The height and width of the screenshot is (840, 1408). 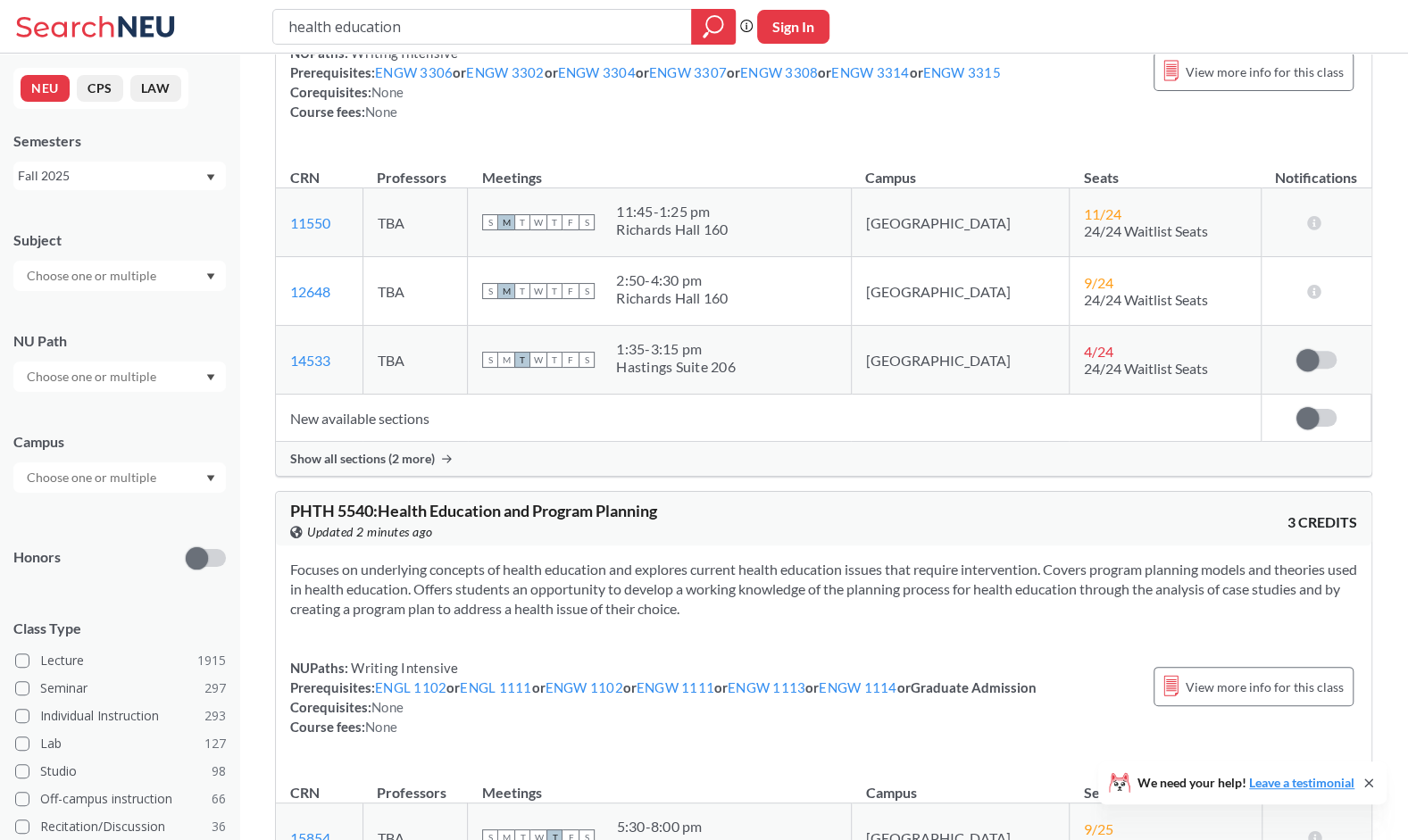 What do you see at coordinates (823, 589) in the screenshot?
I see `section: Focuses on underlying concepts of health education and explores current health education issues t...` at bounding box center [823, 589].